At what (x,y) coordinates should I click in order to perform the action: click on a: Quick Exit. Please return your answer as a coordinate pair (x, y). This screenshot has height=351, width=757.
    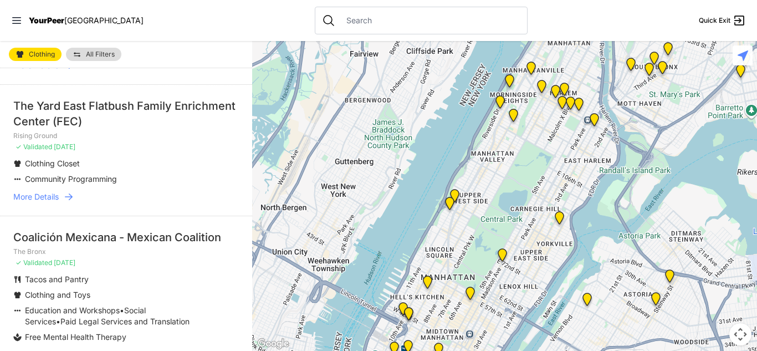
    Looking at the image, I should click on (722, 20).